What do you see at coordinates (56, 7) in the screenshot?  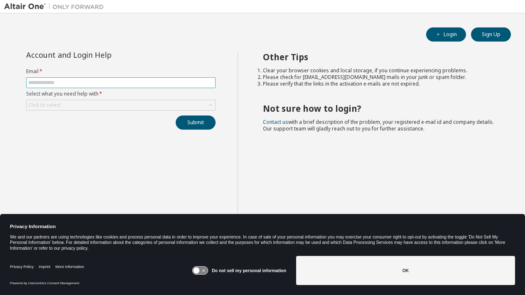 I see `img: Altair One` at bounding box center [56, 7].